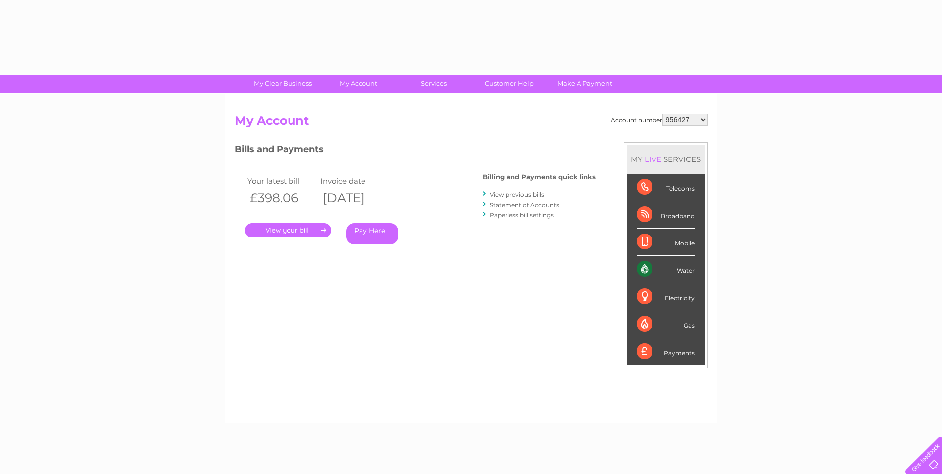  Describe the element at coordinates (509, 83) in the screenshot. I see `a: Customer Help` at that location.